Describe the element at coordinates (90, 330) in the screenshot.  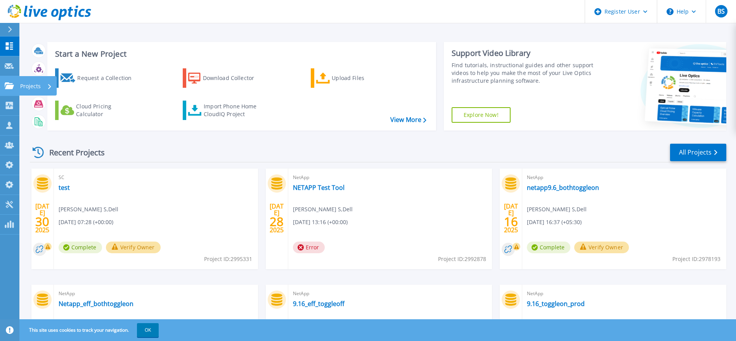
I see `span: This site uses cookies to track your navigation.` at that location.